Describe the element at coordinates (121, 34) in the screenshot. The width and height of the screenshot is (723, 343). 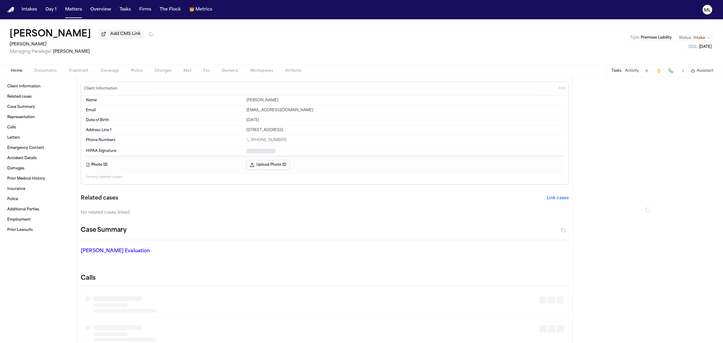
I see `button: Add CMS Link` at that location.